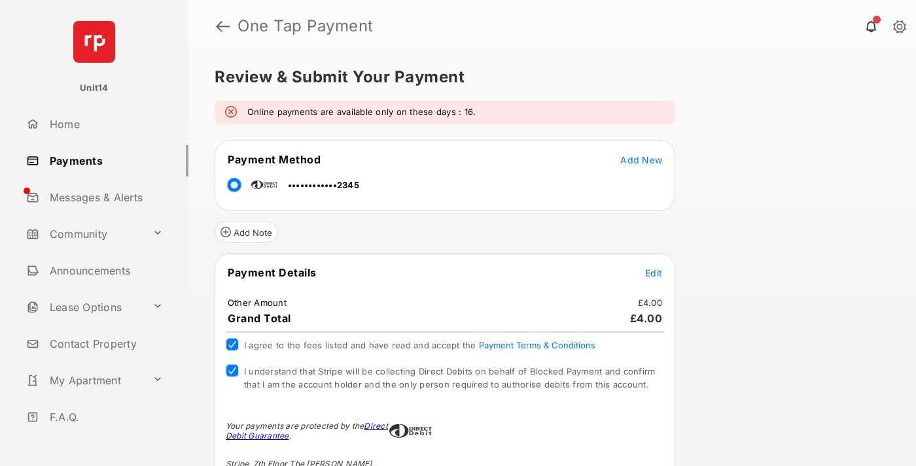 The width and height of the screenshot is (916, 466). What do you see at coordinates (105, 198) in the screenshot?
I see `a: Messages & Alerts` at bounding box center [105, 198].